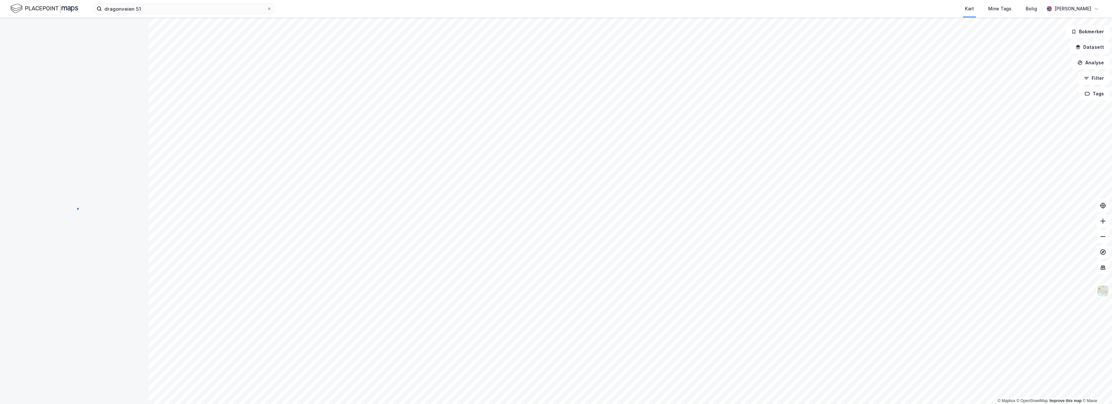 The height and width of the screenshot is (404, 1112). Describe the element at coordinates (1094, 78) in the screenshot. I see `button: Filter` at that location.